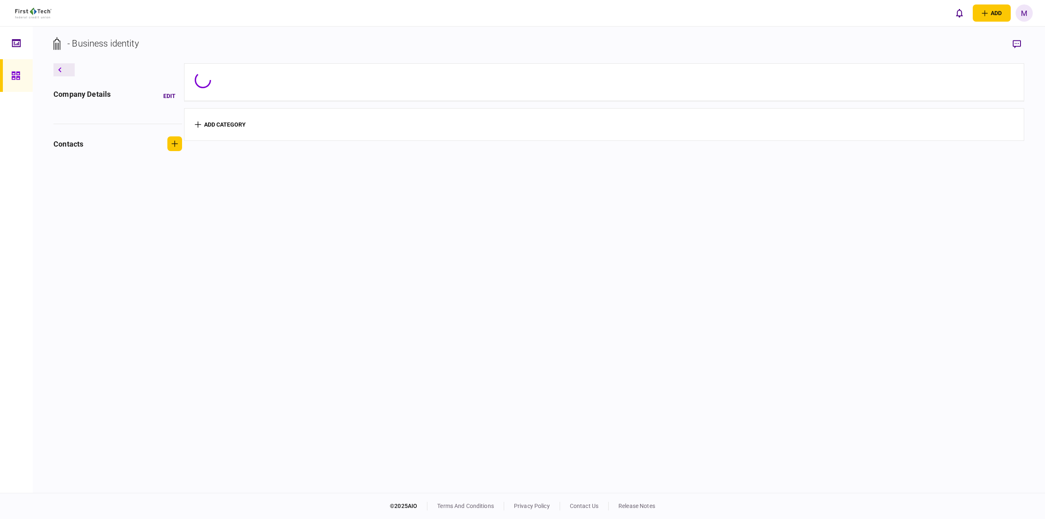 This screenshot has height=519, width=1045. Describe the element at coordinates (991, 13) in the screenshot. I see `button: open adding identity options` at that location.